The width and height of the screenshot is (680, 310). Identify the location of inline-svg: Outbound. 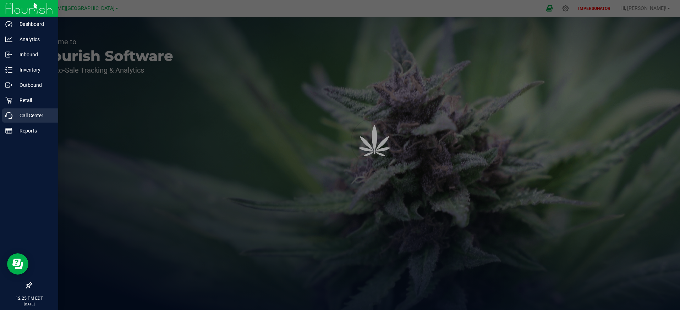
(9, 85).